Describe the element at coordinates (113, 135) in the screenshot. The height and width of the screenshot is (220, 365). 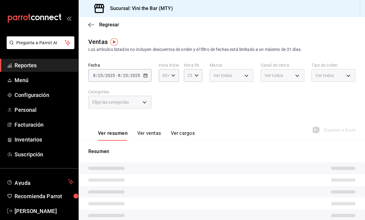
I see `button: Ver resumen` at that location.